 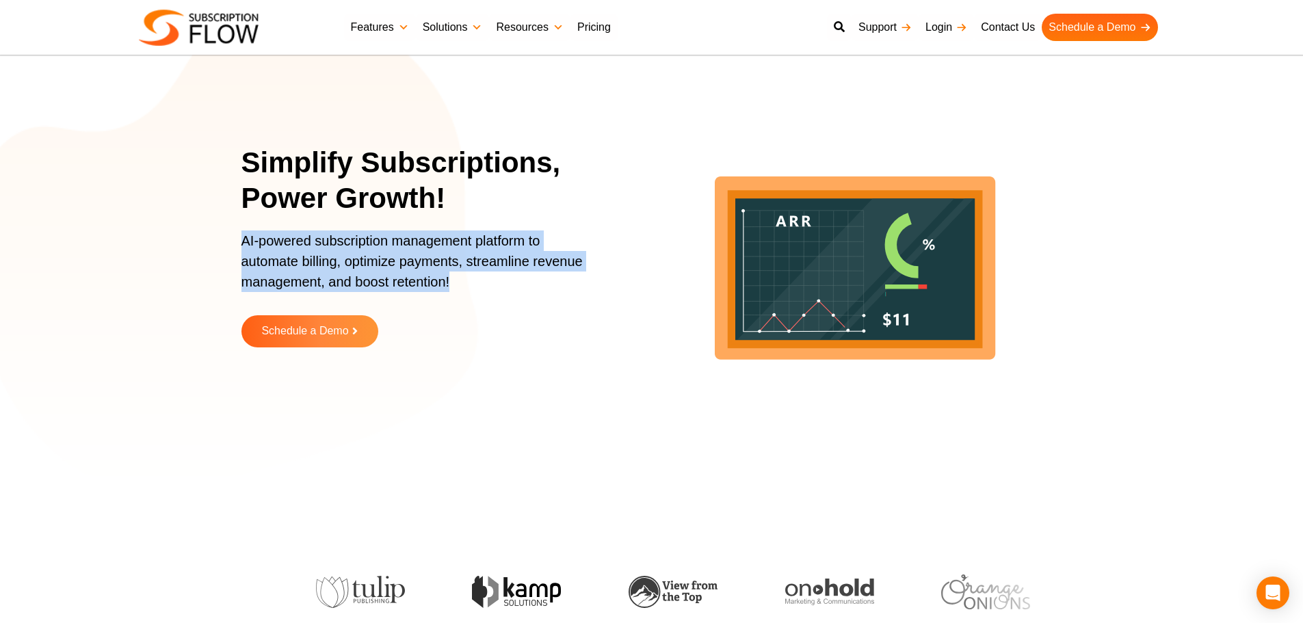 What do you see at coordinates (304, 331) in the screenshot?
I see `span: Schedule a Demo` at bounding box center [304, 331].